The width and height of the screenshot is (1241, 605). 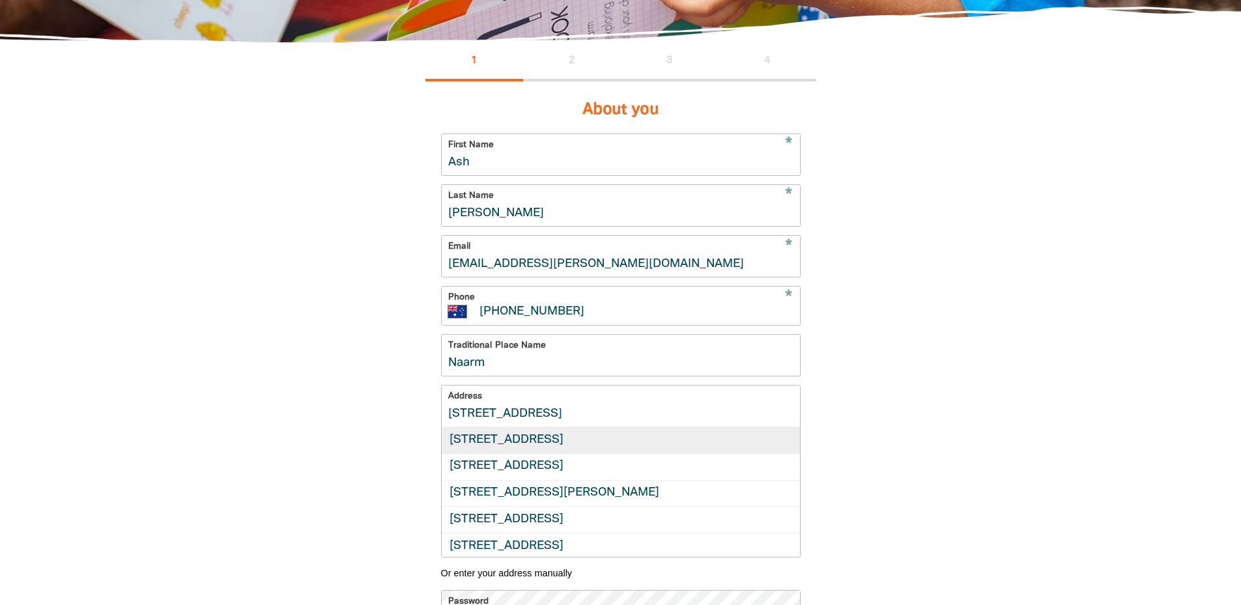 I want to click on i: Required, so click(x=788, y=297).